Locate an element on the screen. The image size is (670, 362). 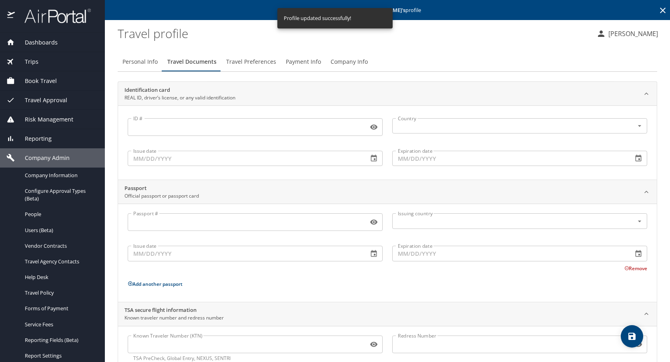
span: Personal Info is located at coordinates (140, 62).